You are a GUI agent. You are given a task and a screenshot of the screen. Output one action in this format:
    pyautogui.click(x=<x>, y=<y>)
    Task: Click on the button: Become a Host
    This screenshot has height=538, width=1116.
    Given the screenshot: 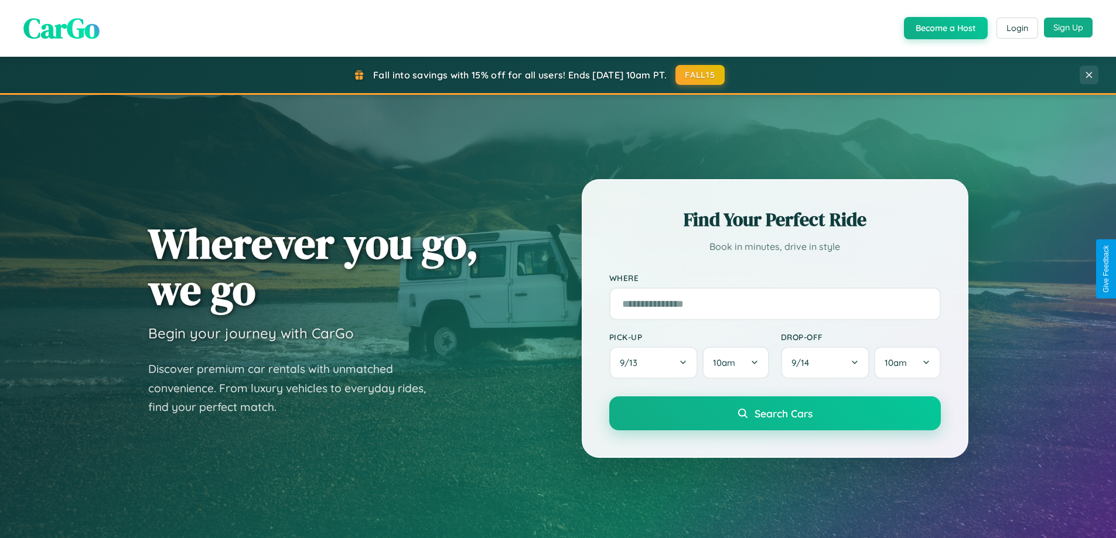 What is the action you would take?
    pyautogui.click(x=946, y=28)
    